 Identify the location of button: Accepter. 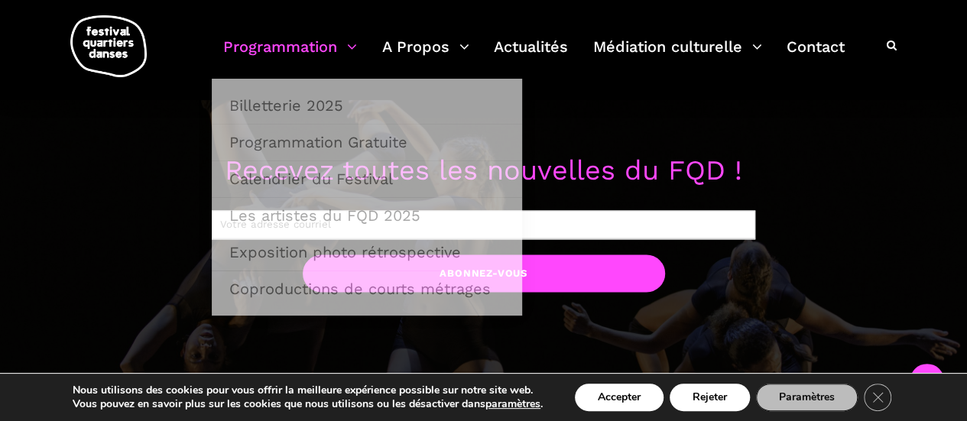
(619, 398).